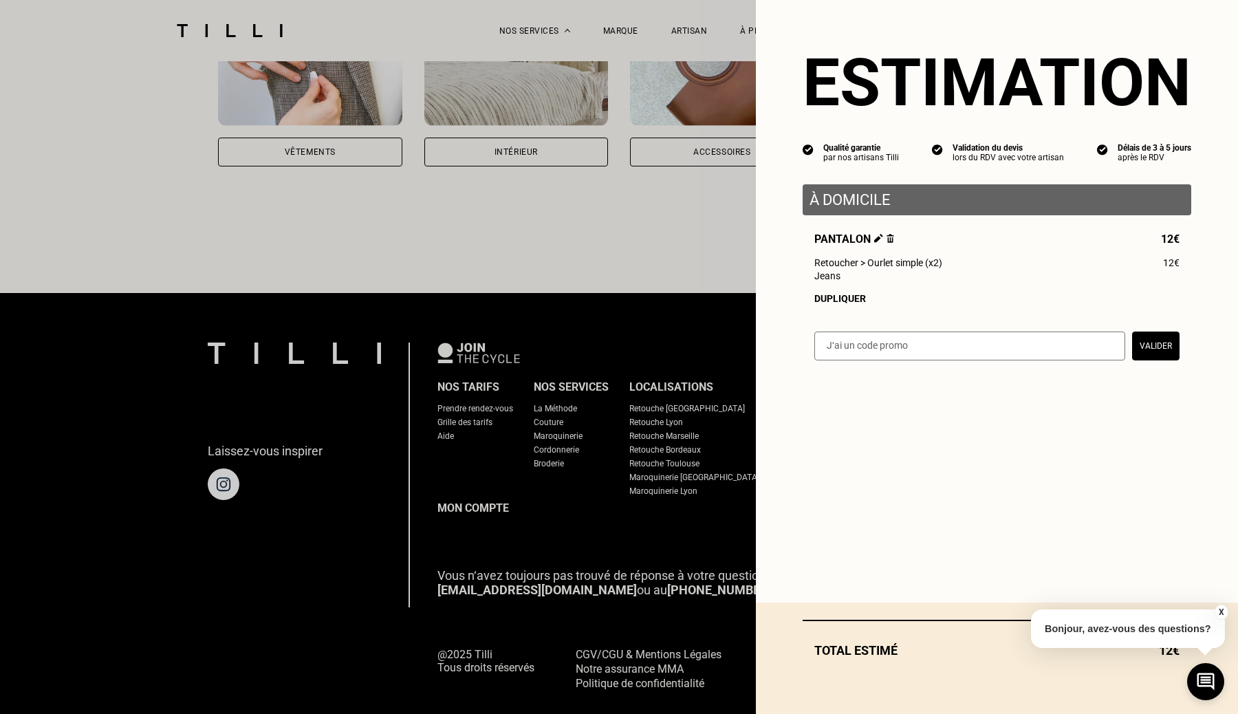 The image size is (1238, 714). I want to click on div: Dupliquer, so click(997, 299).